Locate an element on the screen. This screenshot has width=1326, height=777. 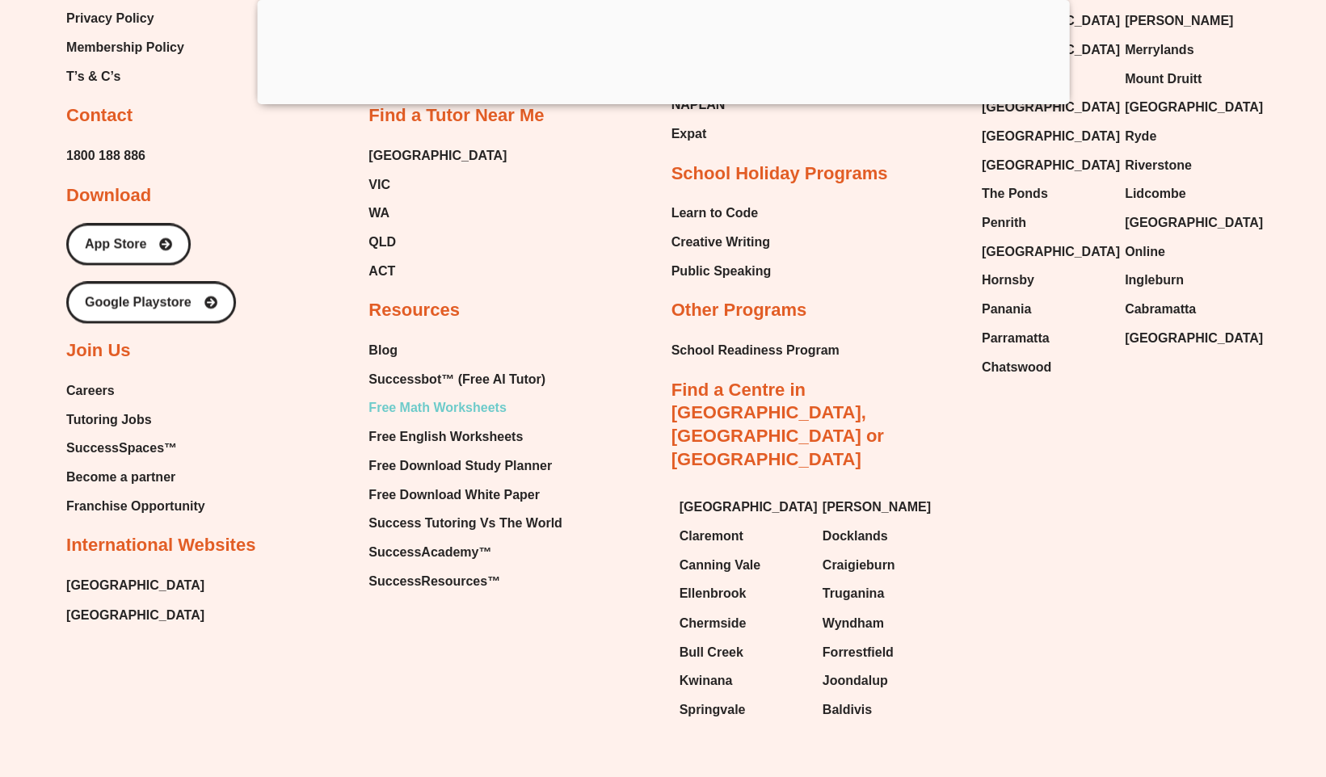
a: SuccessSpaces™ is located at coordinates (136, 449).